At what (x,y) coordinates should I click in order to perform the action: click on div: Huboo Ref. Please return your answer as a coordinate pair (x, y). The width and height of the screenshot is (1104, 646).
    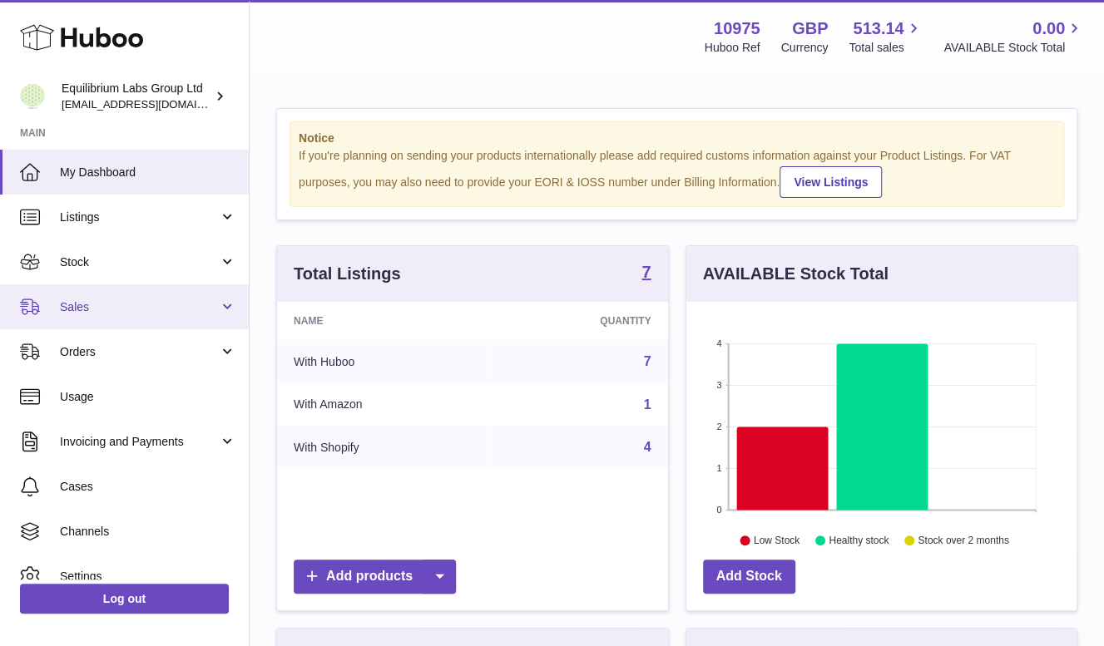
    Looking at the image, I should click on (732, 47).